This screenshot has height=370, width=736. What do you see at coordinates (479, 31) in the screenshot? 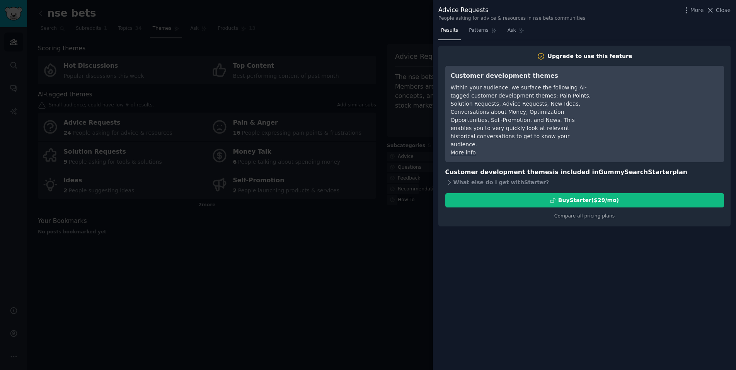
I see `span: Patterns` at bounding box center [479, 31].